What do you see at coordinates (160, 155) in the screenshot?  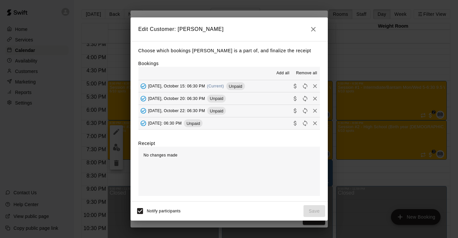 I see `span: No changes made` at bounding box center [160, 155].